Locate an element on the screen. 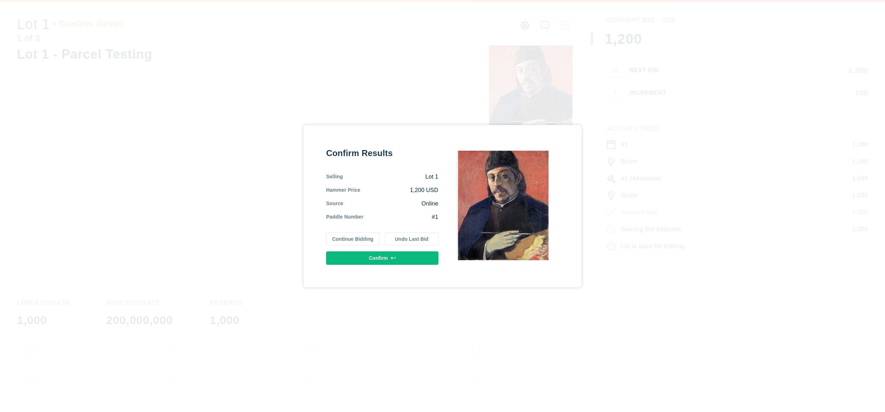 The height and width of the screenshot is (412, 885). button: Continue Bidding is located at coordinates (353, 239).